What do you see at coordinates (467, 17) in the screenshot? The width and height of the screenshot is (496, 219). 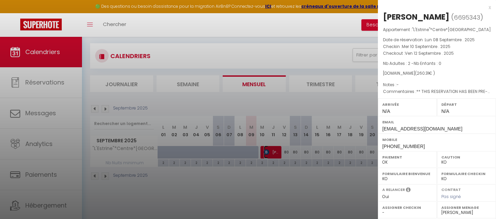 I see `span: 6695343` at bounding box center [467, 17].